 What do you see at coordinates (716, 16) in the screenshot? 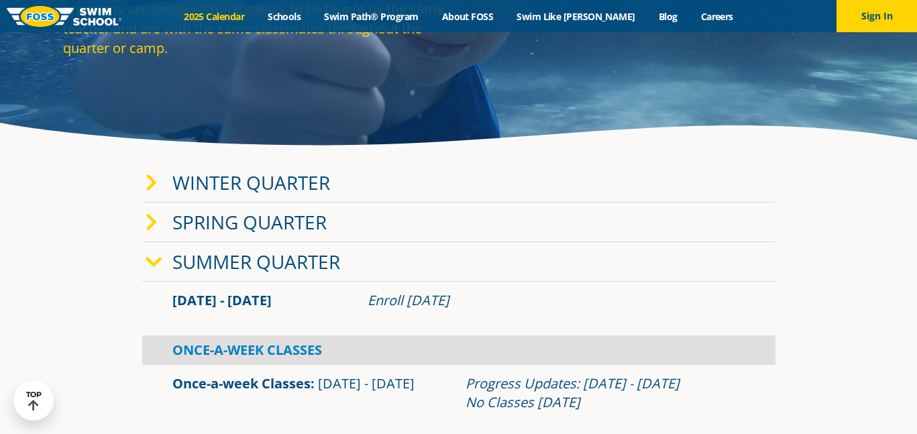
I see `a: Careers` at bounding box center [716, 16].